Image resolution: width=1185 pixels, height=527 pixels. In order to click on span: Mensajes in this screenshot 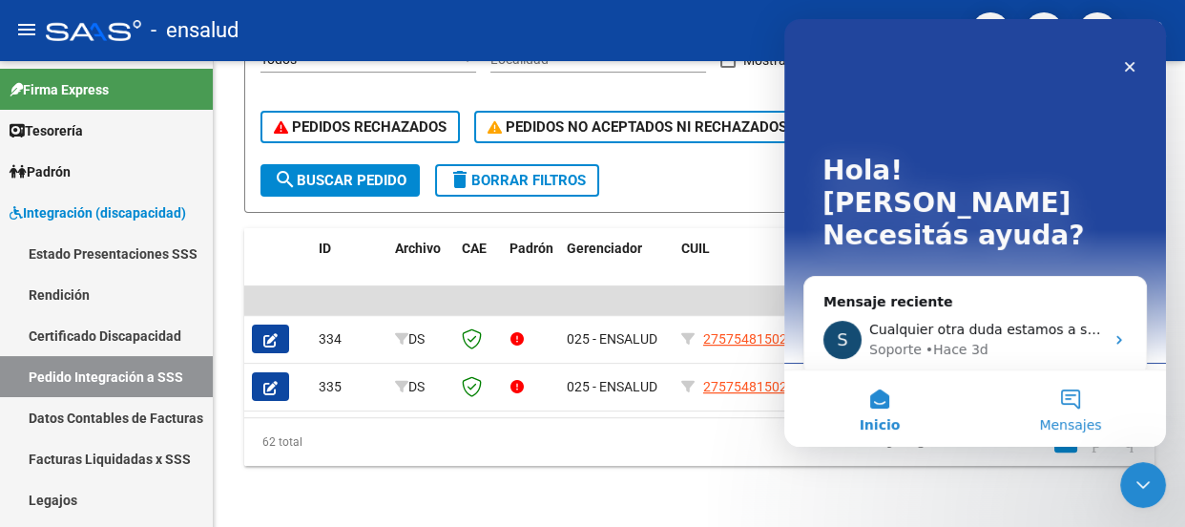, I will do `click(285, 405)`.